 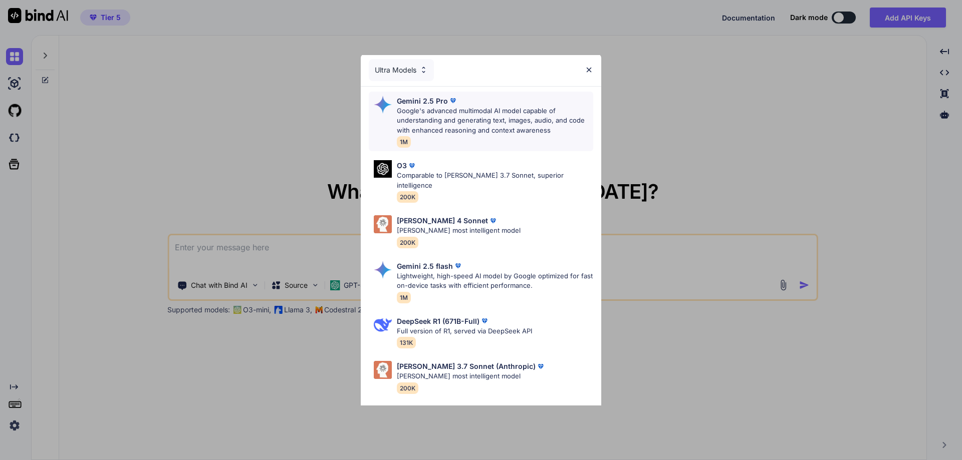 I want to click on div: Ultra Models, so click(x=401, y=70).